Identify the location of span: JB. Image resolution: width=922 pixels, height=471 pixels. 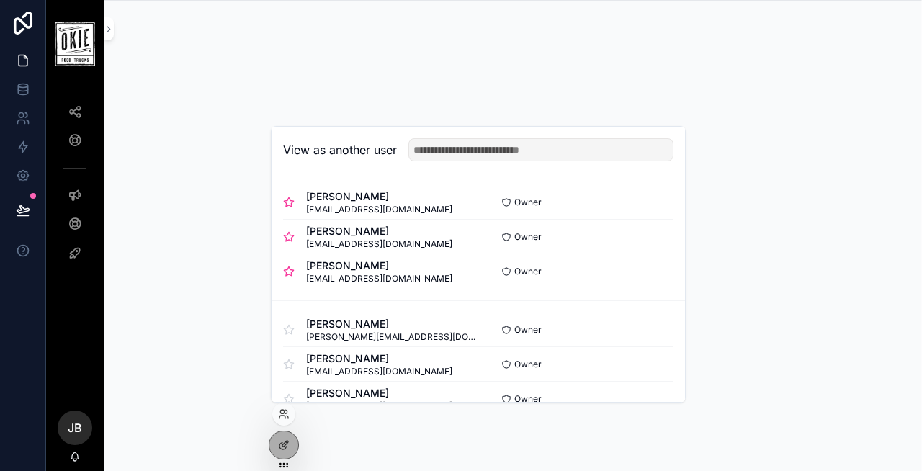
(75, 428).